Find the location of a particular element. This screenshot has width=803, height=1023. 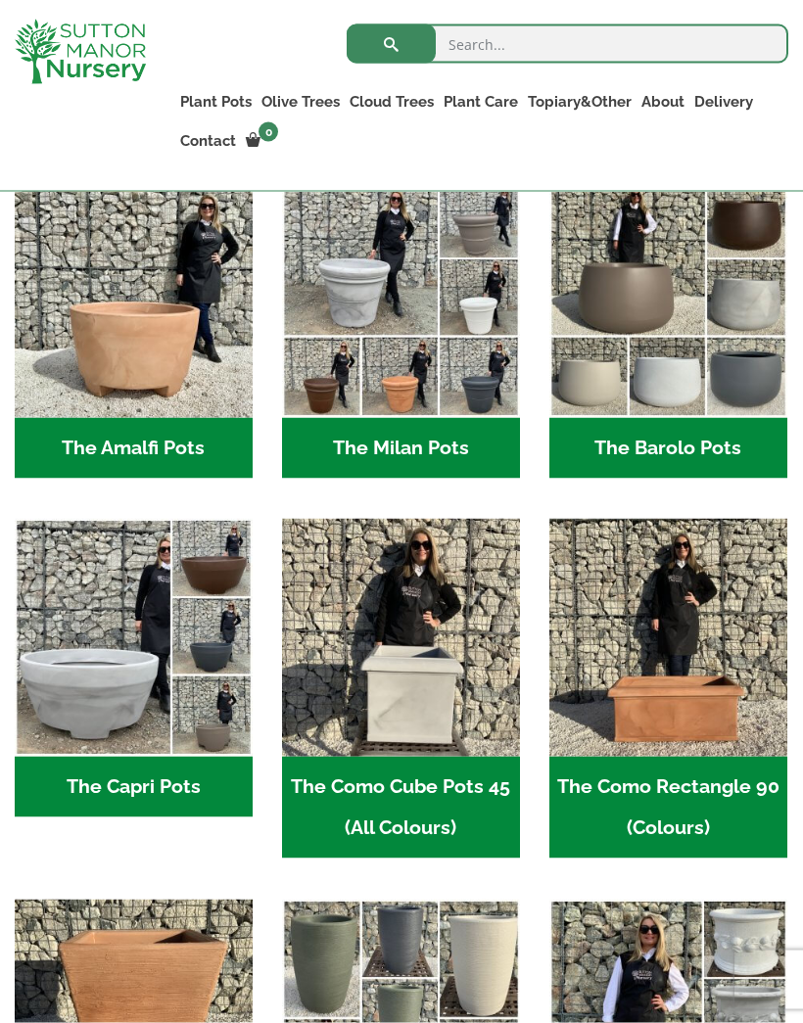

a: Visit product category The Como Cube Pots 45 (All Colours) is located at coordinates (400, 688).